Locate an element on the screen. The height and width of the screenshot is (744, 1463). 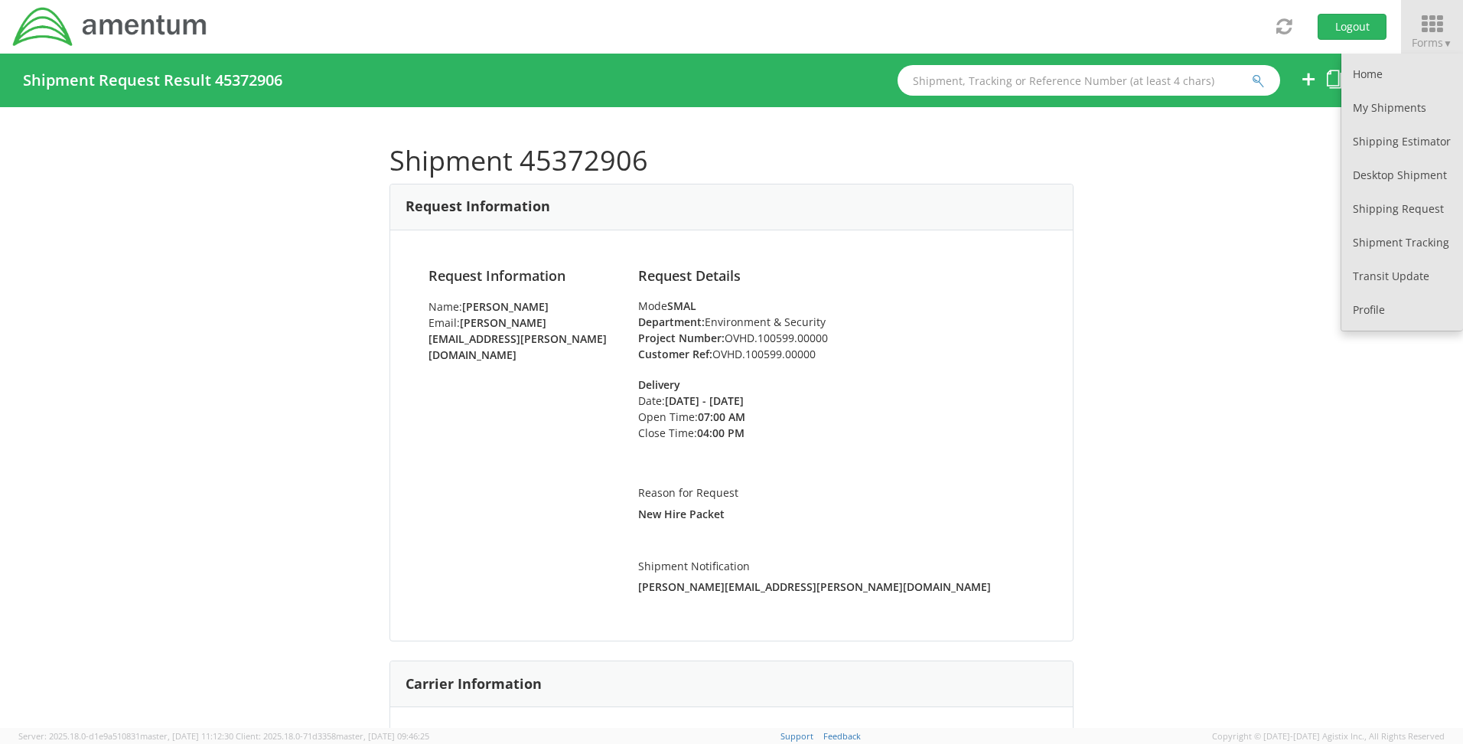
h4: Shipment Request Result 45372906 is located at coordinates (152, 80).